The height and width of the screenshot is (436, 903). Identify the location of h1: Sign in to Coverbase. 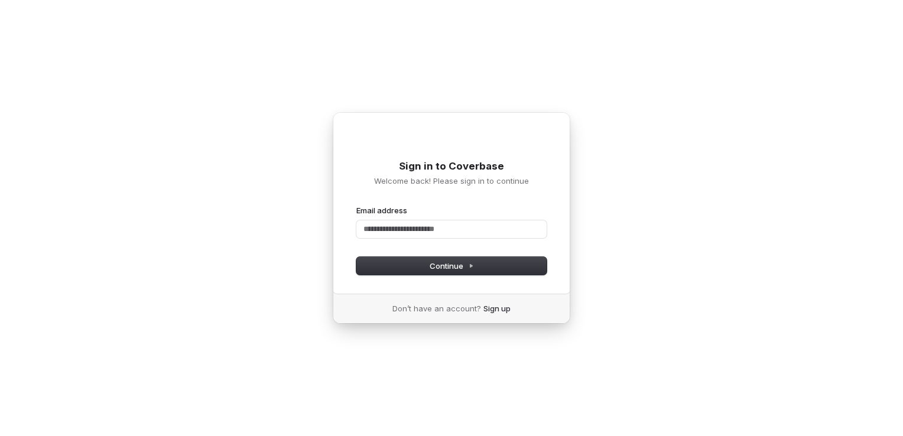
(451, 167).